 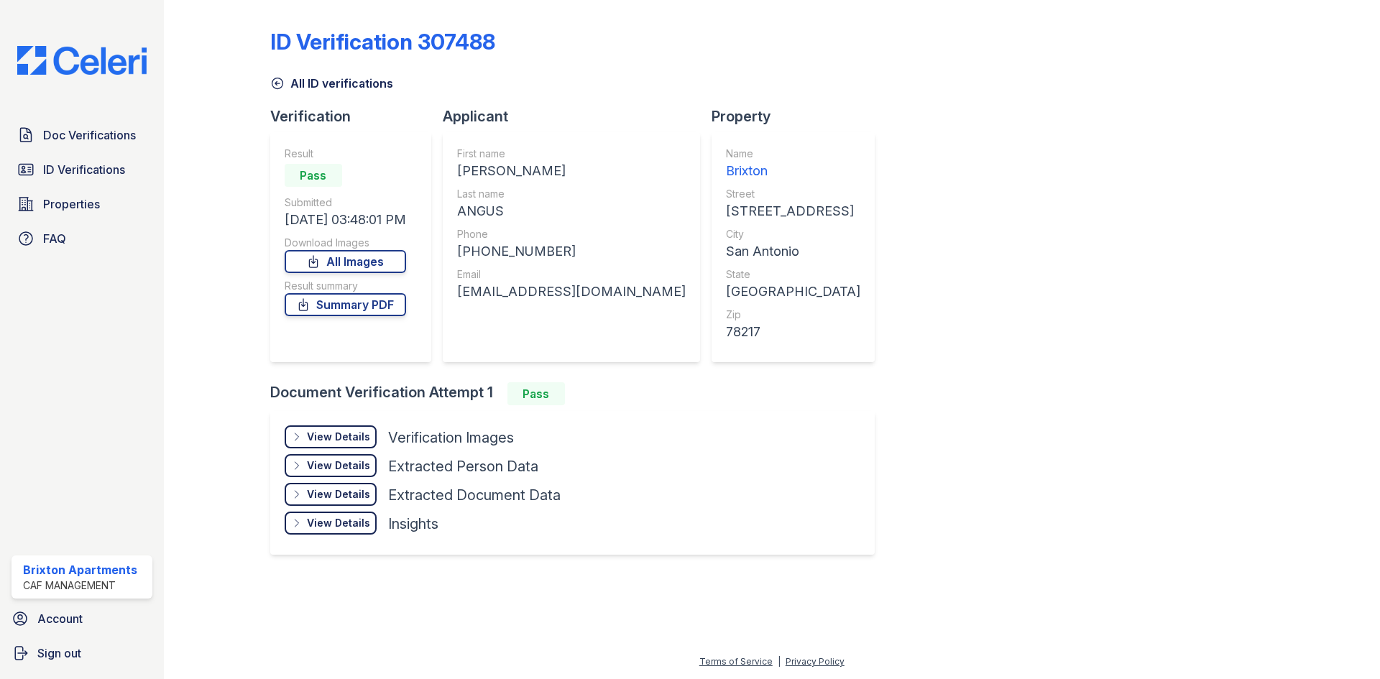 I want to click on div: Brixton Apartments, so click(x=80, y=570).